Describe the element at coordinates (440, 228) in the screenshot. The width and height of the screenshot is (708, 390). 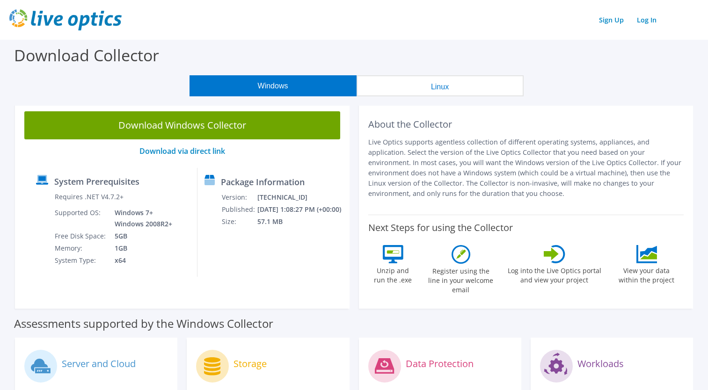
I see `label: Next Steps for using the Collector` at that location.